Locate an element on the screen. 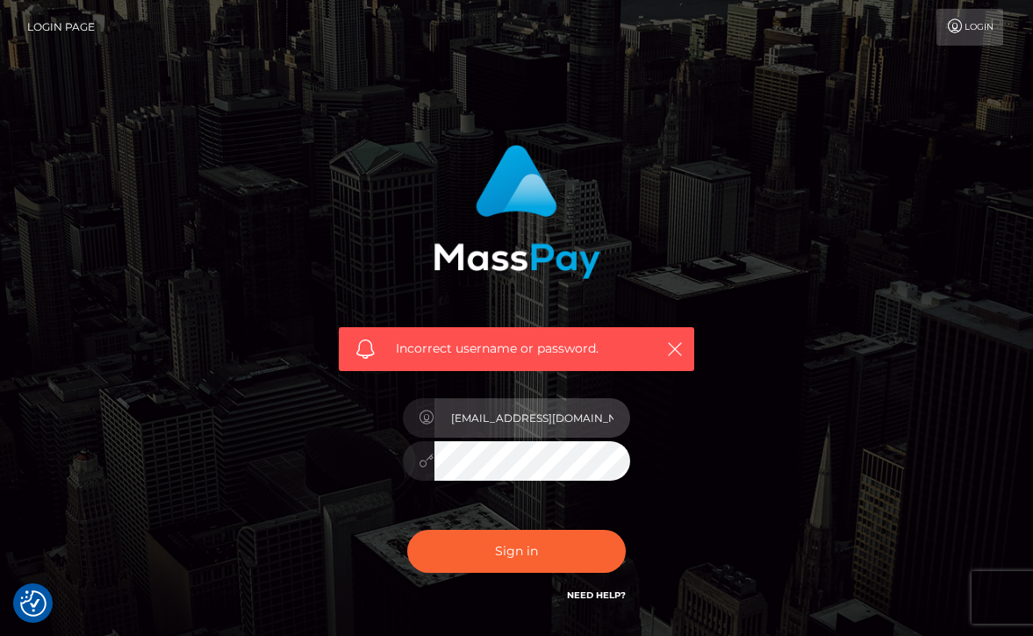 The image size is (1033, 636). a: Login is located at coordinates (970, 27).